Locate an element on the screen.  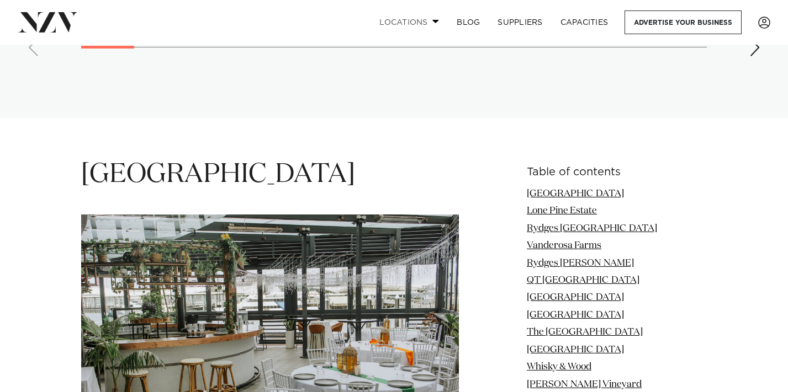
a: Locations is located at coordinates (409, 22).